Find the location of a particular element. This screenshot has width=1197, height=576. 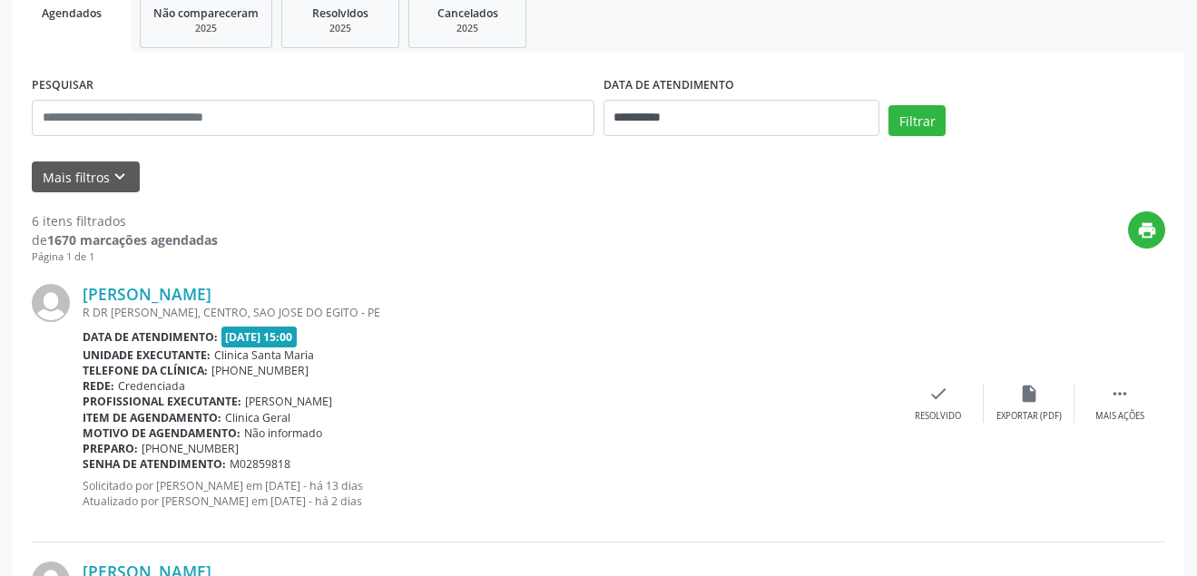

i: print is located at coordinates (1147, 231).